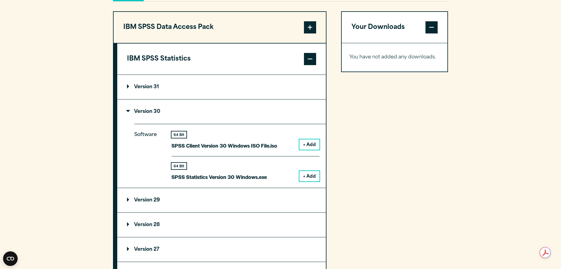 The width and height of the screenshot is (561, 269). I want to click on p: Version 27, so click(143, 250).